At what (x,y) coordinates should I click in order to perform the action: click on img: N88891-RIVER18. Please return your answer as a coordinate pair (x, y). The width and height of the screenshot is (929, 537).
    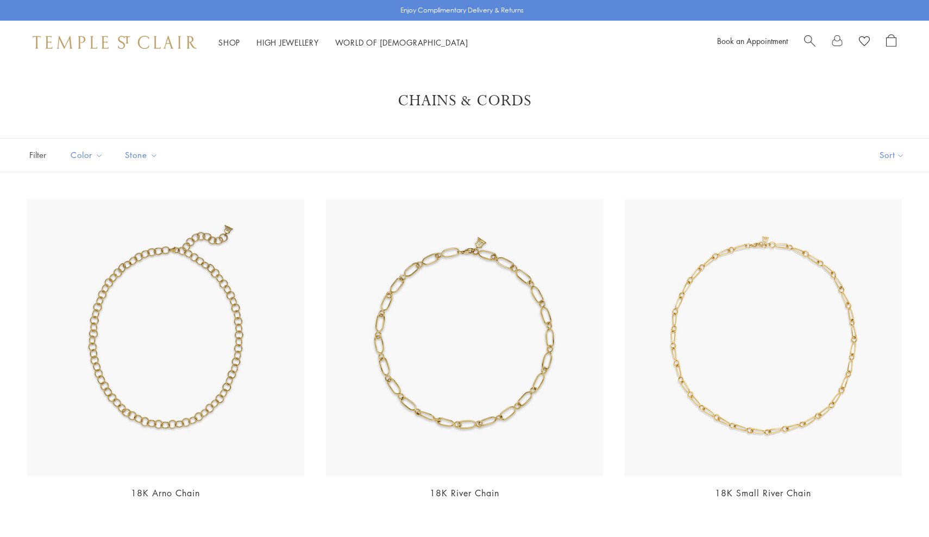
    Looking at the image, I should click on (465, 338).